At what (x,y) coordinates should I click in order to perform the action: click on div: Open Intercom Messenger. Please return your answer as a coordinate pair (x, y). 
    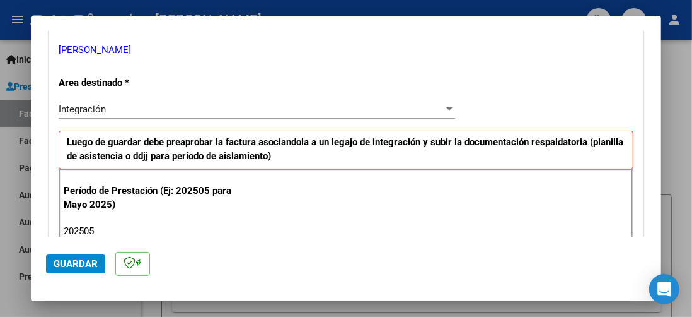
    Looking at the image, I should click on (665, 289).